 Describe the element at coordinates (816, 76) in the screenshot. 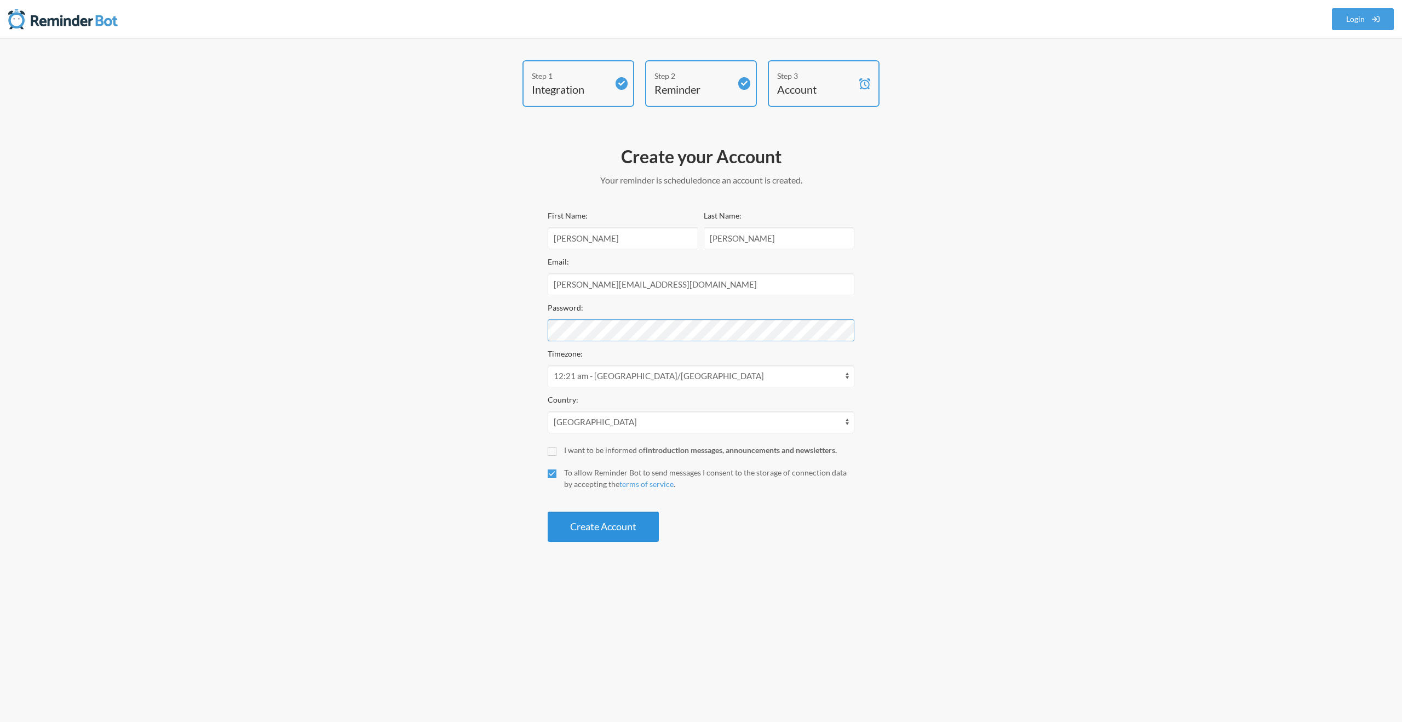

I see `div: Step 3` at that location.